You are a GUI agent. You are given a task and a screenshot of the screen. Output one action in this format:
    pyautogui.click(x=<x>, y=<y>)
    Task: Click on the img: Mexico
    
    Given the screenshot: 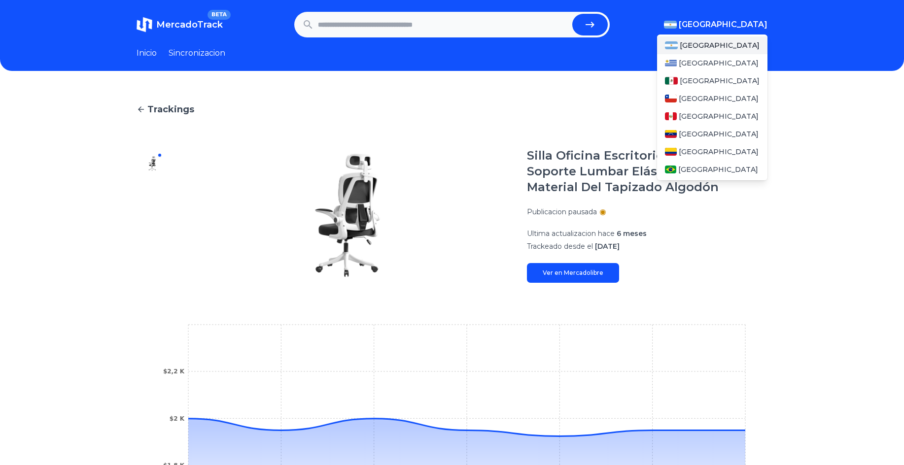 What is the action you would take?
    pyautogui.click(x=671, y=81)
    